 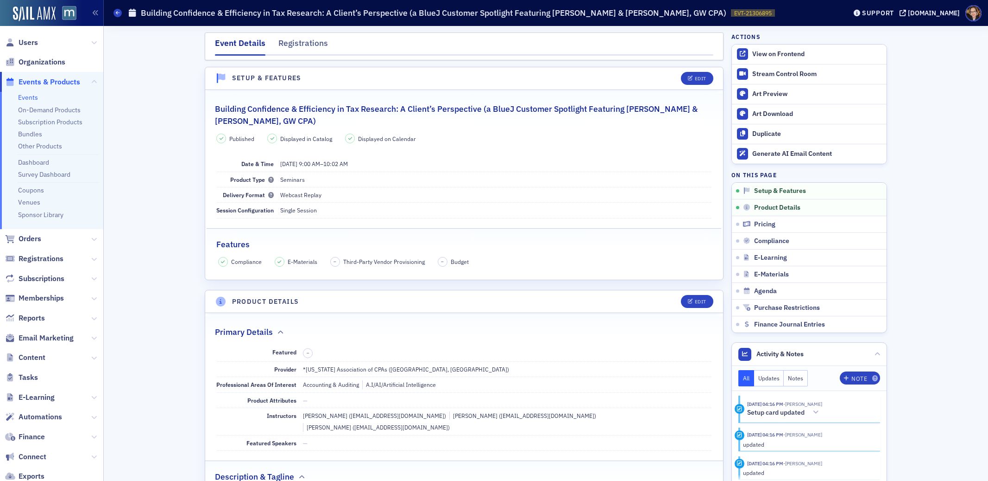 What do you see at coordinates (43, 82) in the screenshot?
I see `a: Events & Products` at bounding box center [43, 82].